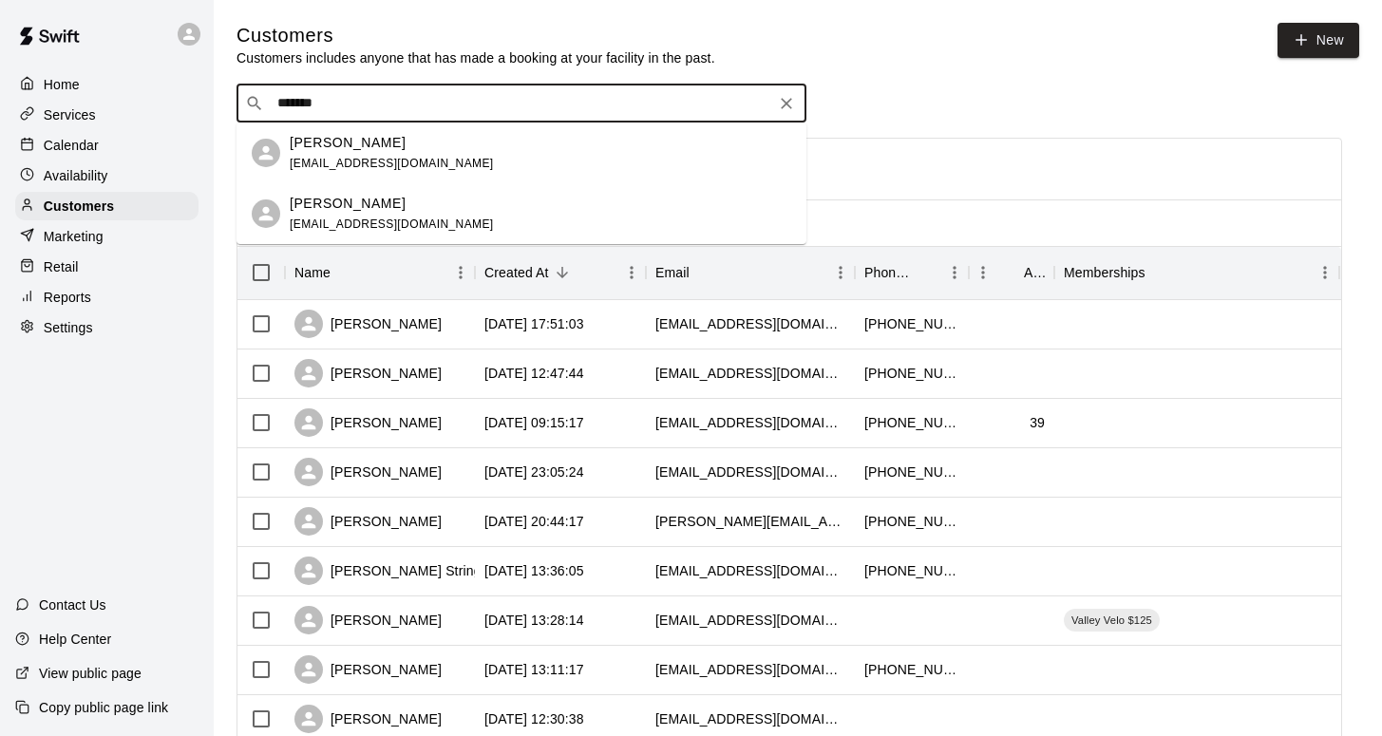 The height and width of the screenshot is (736, 1382). I want to click on div: +13232700614, so click(912, 472).